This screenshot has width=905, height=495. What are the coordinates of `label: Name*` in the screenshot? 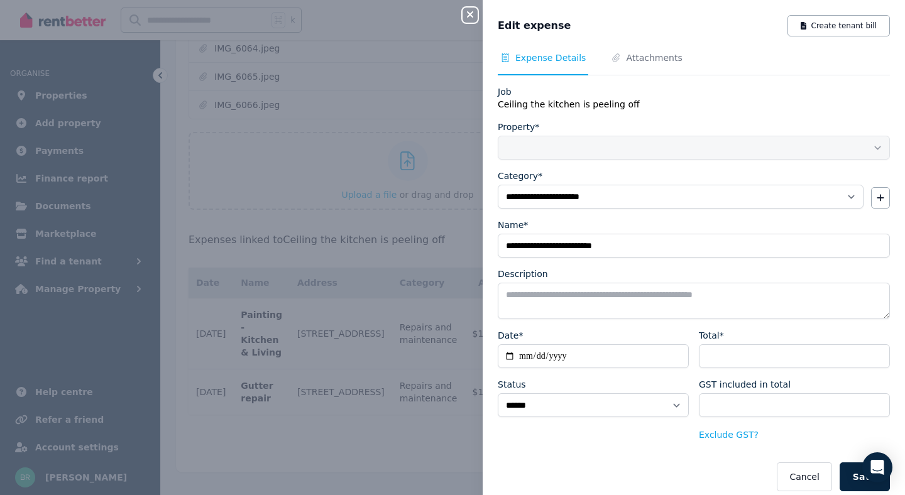 It's located at (513, 225).